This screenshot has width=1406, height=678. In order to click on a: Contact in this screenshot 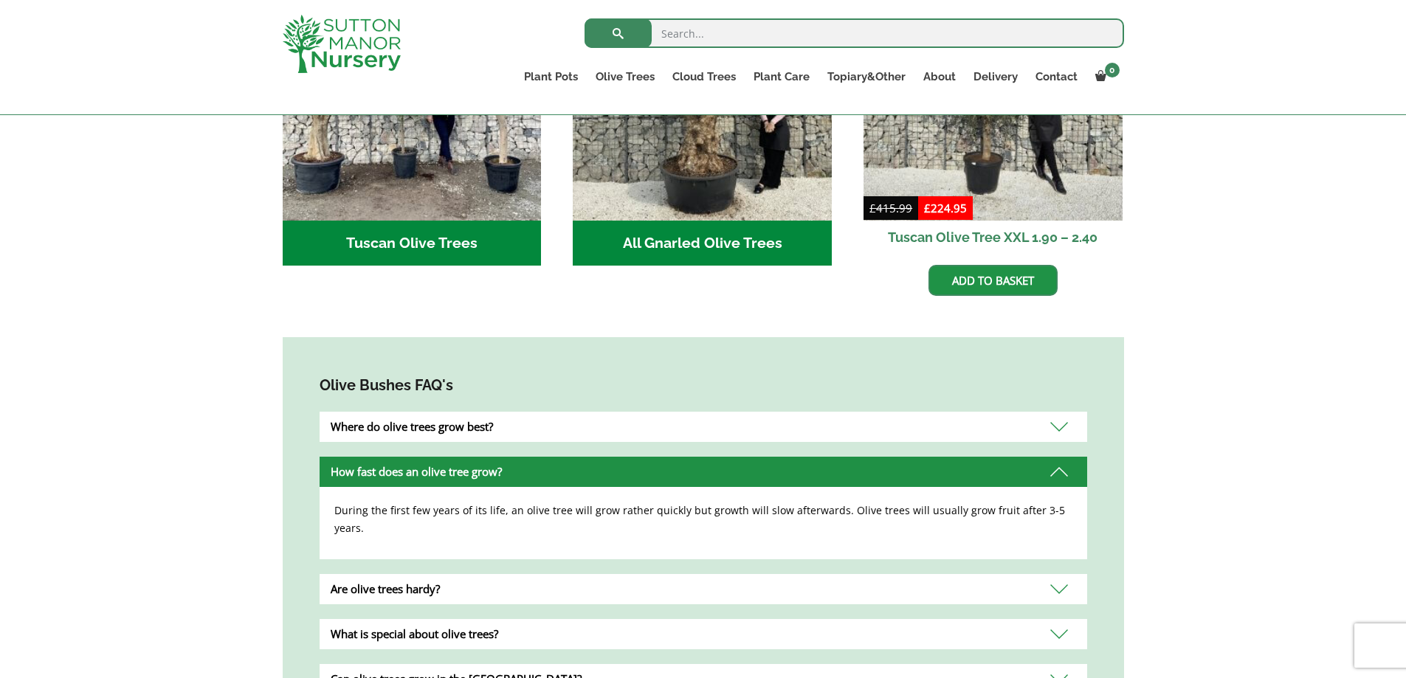, I will do `click(1056, 77)`.